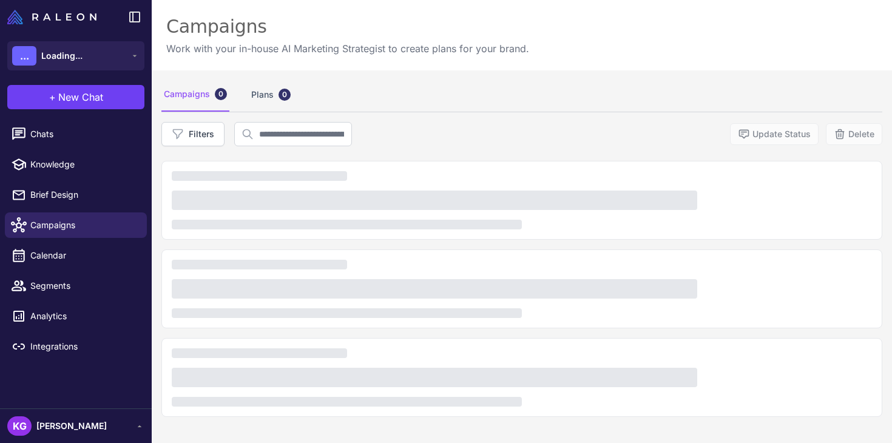 Image resolution: width=892 pixels, height=443 pixels. Describe the element at coordinates (84, 134) in the screenshot. I see `span: Chats` at that location.